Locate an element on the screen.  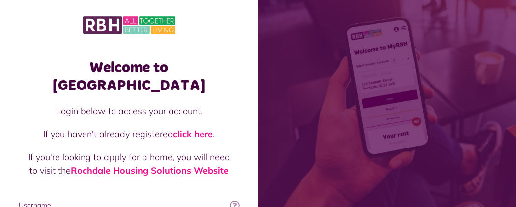
p: Login below to access your account. is located at coordinates (129, 111).